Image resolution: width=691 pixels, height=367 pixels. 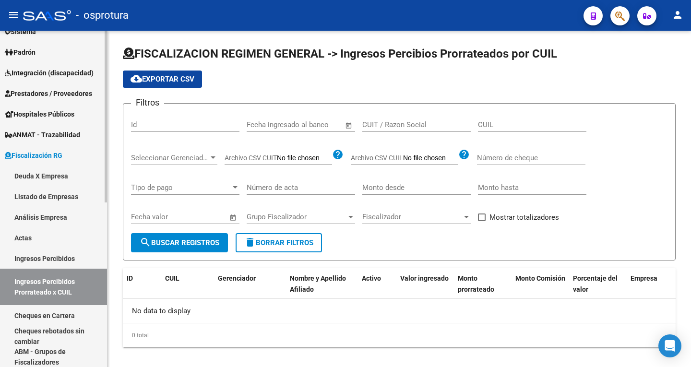 What do you see at coordinates (304, 158) in the screenshot?
I see `input: Archivo CSV CUIT` at bounding box center [304, 158].